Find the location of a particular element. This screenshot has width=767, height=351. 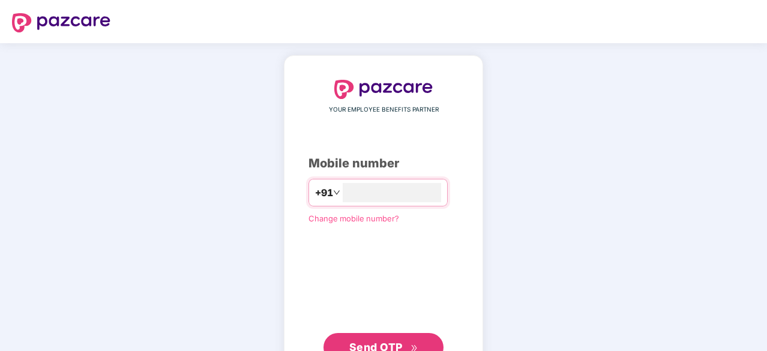

a: Change mobile number? is located at coordinates (353, 218).